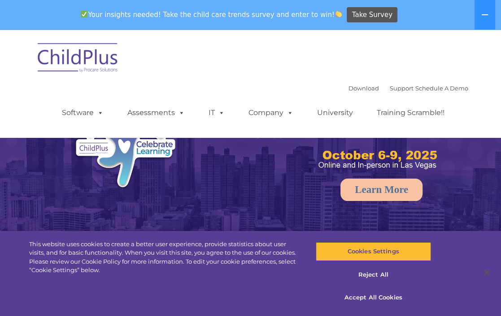 The height and width of the screenshot is (316, 501). I want to click on span: Your insights needed! Take the child care trends survey and enter to win!, so click(211, 14).